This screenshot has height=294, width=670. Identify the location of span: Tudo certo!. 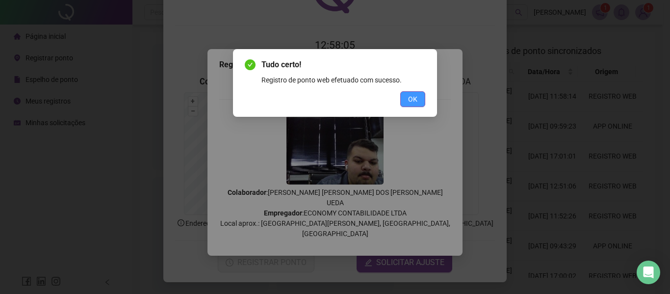
(343, 65).